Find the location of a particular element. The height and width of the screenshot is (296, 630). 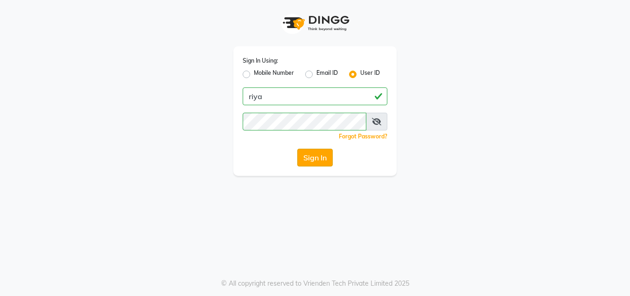

label: Sign In Using: is located at coordinates (261, 61).